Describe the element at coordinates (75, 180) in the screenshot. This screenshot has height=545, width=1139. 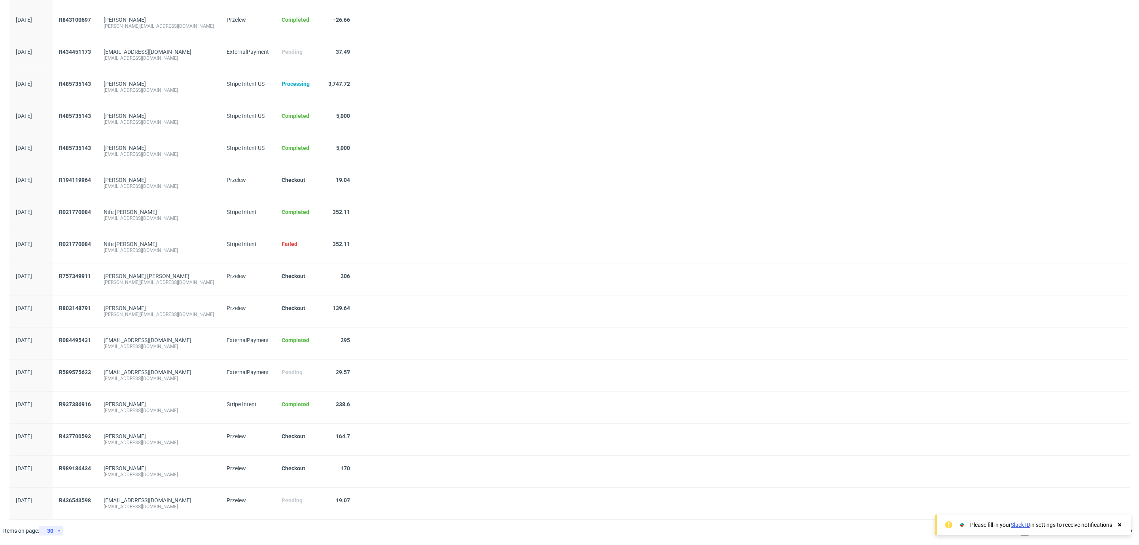
I see `a: R194119964` at that location.